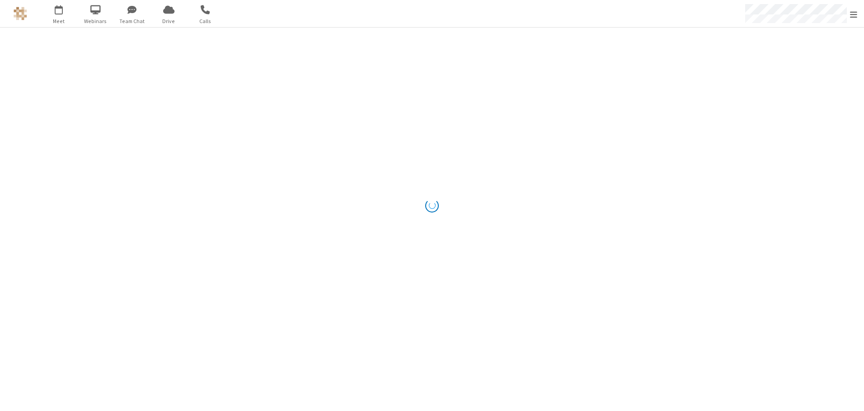 This screenshot has height=411, width=864. I want to click on span: Calls, so click(205, 21).